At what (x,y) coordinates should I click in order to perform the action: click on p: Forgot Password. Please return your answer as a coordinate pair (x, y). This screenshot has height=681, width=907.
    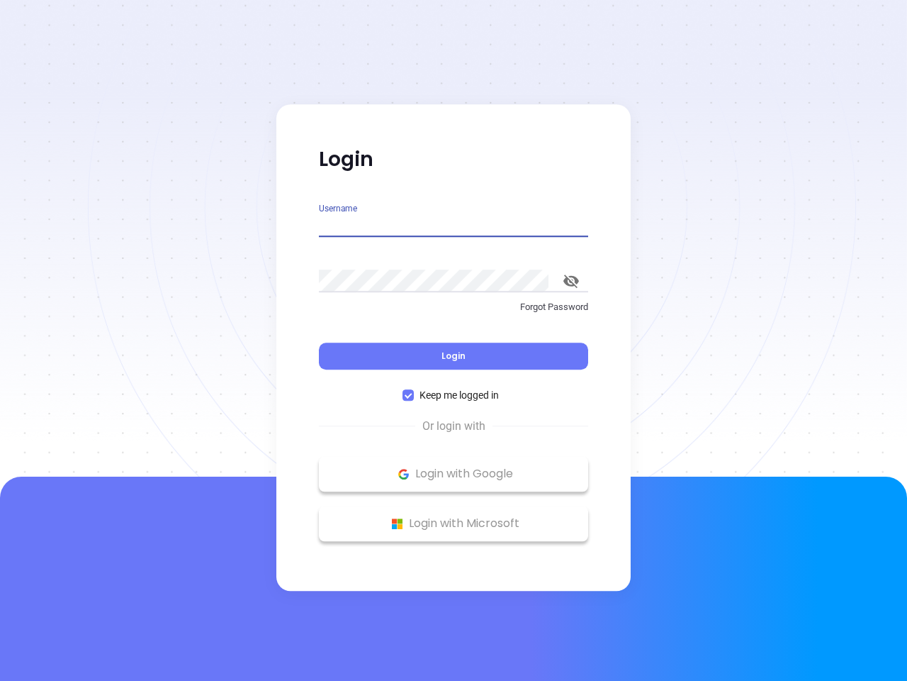
    Looking at the image, I should click on (454, 307).